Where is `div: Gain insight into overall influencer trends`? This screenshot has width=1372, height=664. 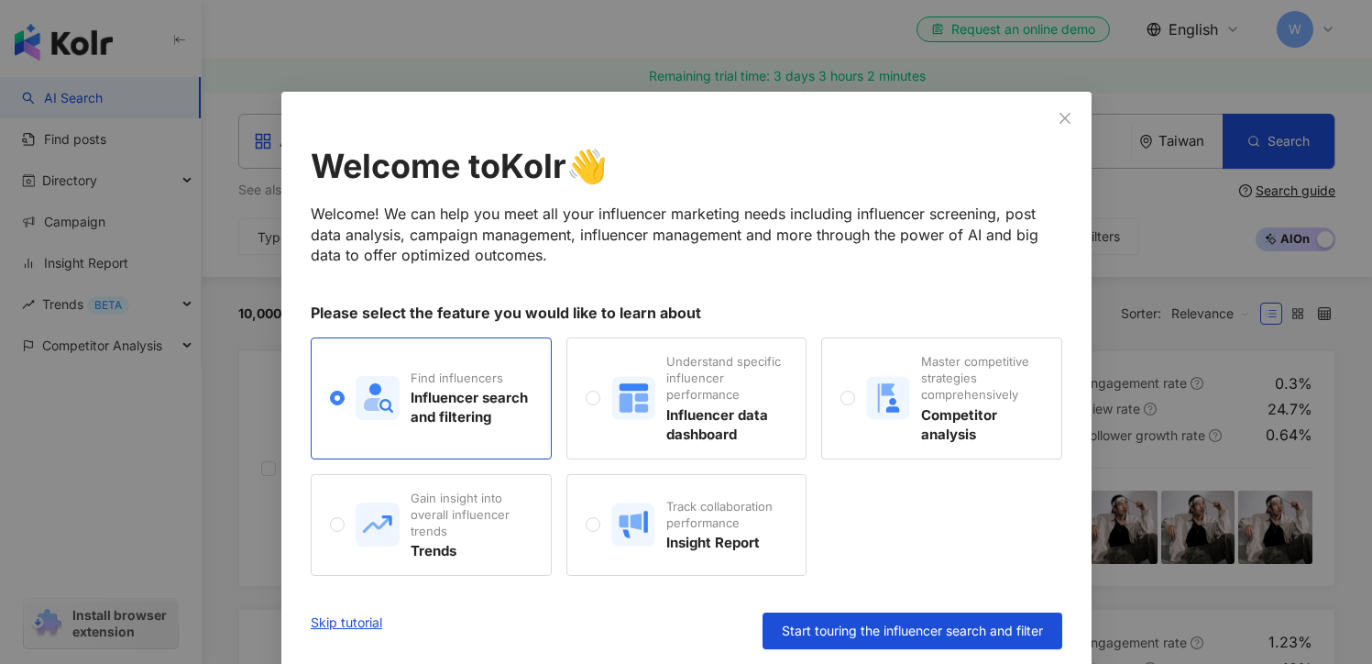
div: Gain insight into overall influencer trends is located at coordinates (471, 514).